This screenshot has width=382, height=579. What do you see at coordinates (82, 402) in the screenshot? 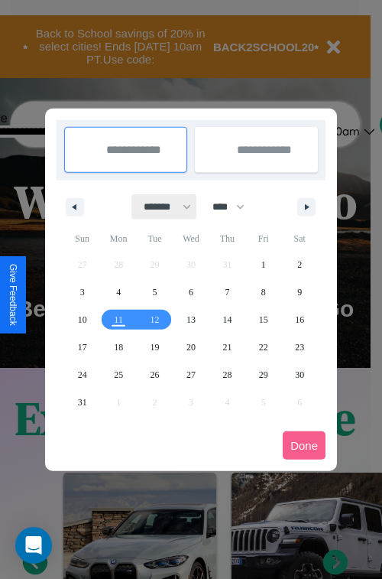
I see `button: 31` at bounding box center [82, 402].